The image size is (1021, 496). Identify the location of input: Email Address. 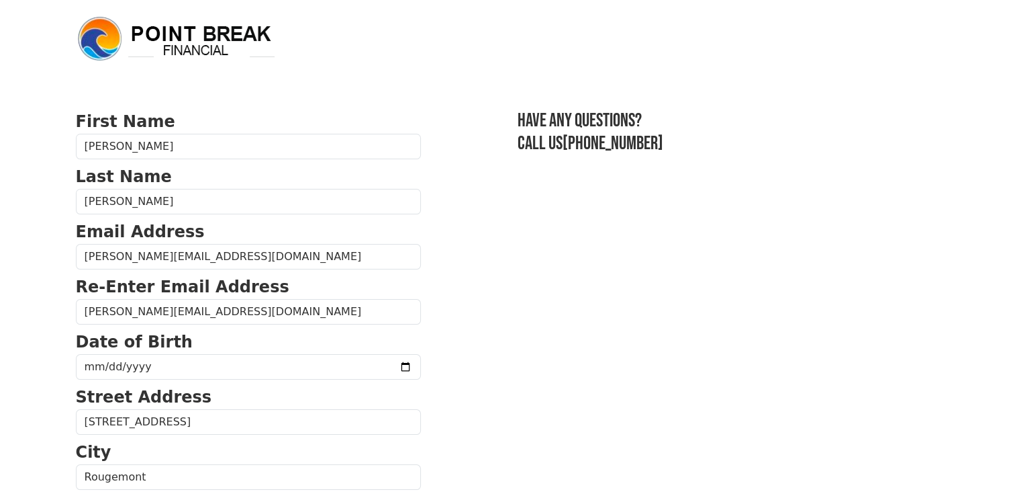
(248, 257).